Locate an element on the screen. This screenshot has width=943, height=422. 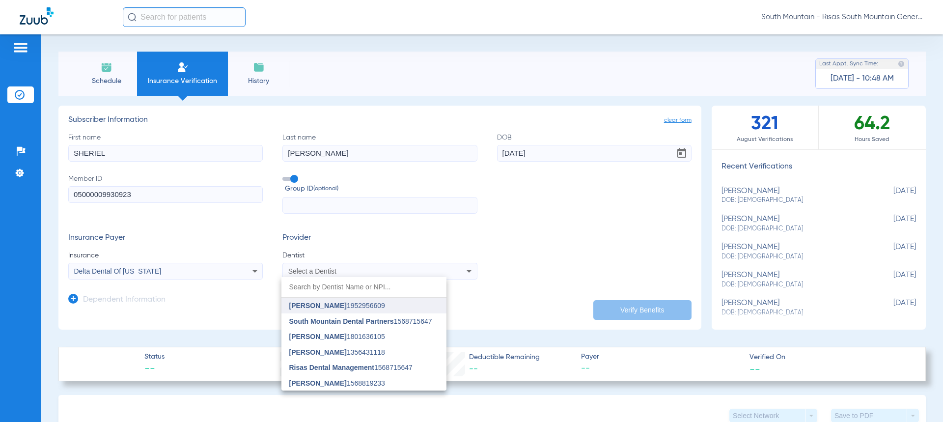
span: 1356431118 is located at coordinates (337, 352).